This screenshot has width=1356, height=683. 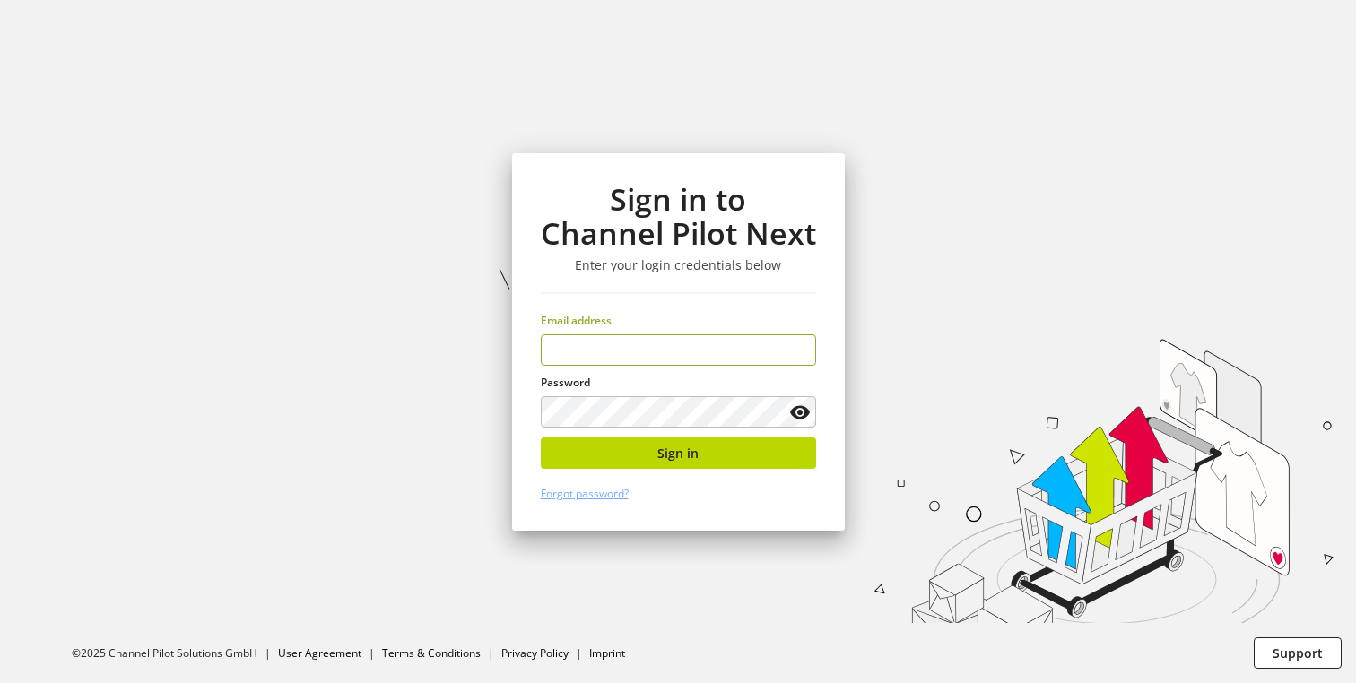 I want to click on button: Sign in, so click(x=678, y=453).